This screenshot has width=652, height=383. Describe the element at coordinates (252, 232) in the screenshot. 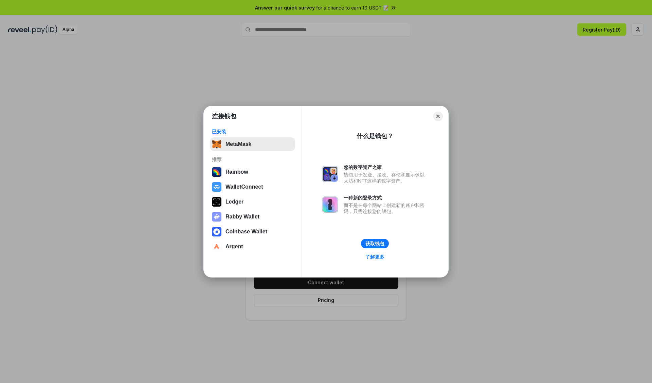

I see `button: Coinbase Wallet` at that location.